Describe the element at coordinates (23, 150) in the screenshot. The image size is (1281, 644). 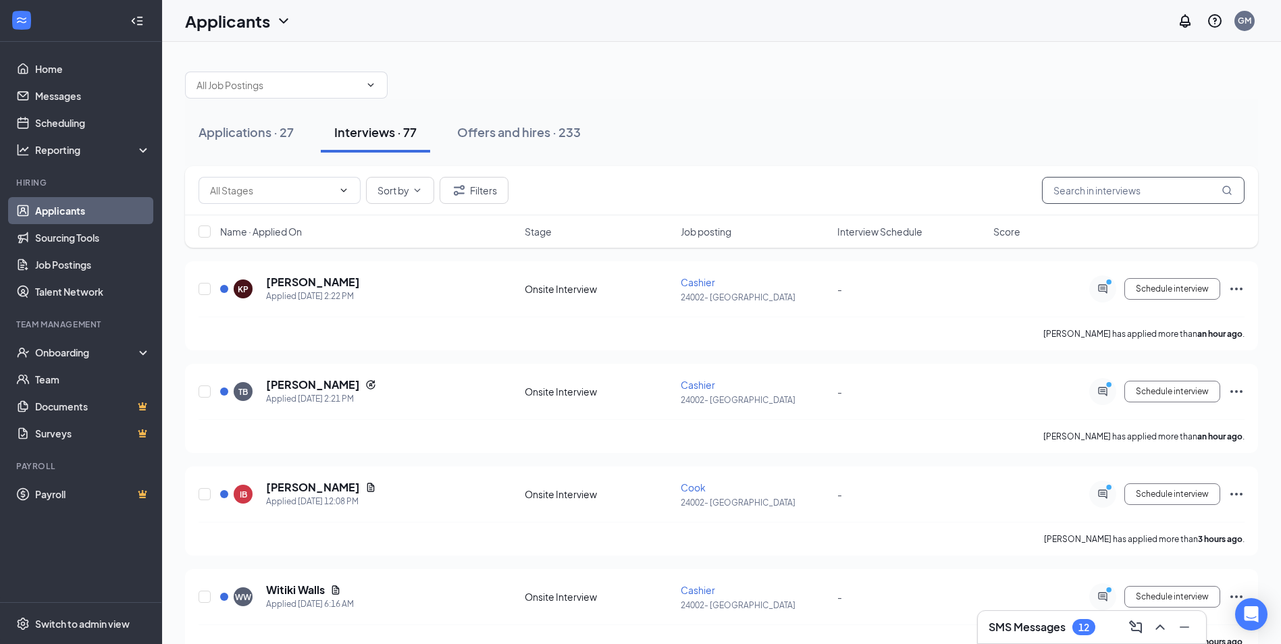
I see `svg: Analysis` at that location.